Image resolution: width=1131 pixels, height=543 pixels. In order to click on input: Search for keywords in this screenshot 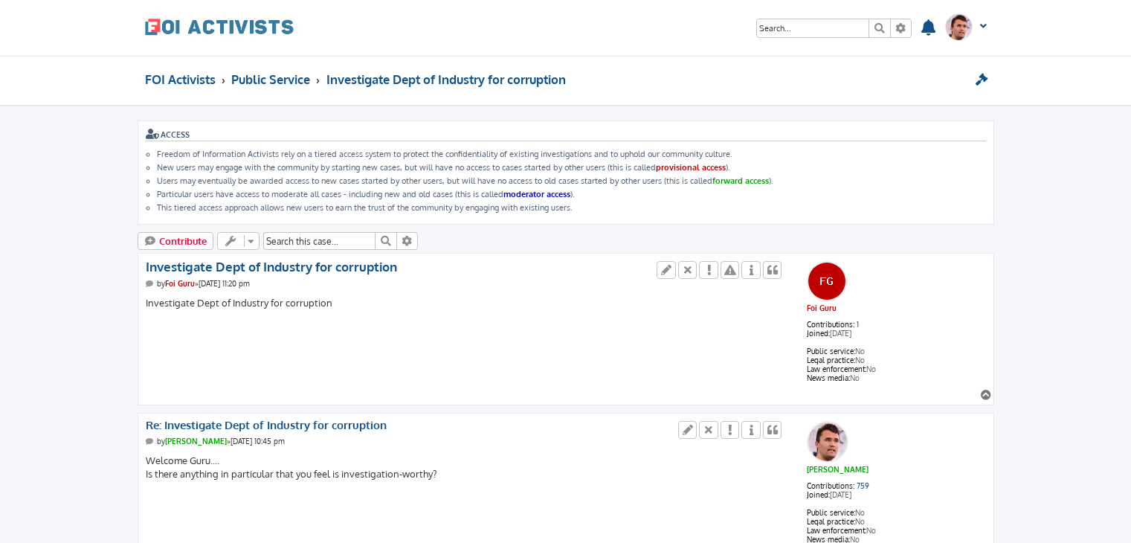, I will do `click(813, 28)`.